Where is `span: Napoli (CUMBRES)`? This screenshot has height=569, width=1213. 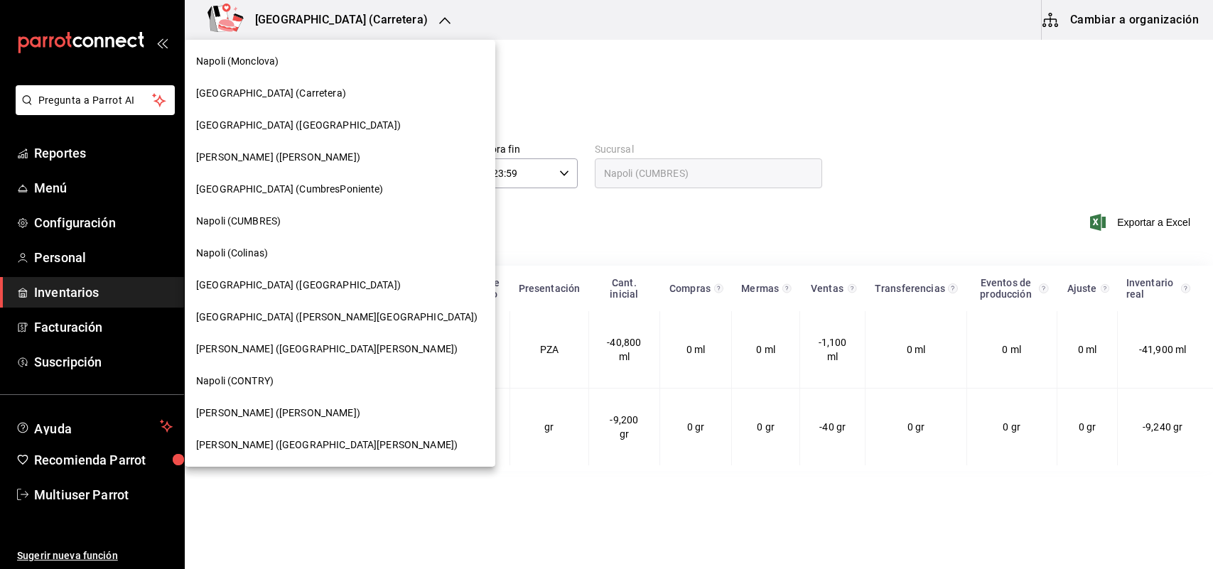 span: Napoli (CUMBRES) is located at coordinates (238, 221).